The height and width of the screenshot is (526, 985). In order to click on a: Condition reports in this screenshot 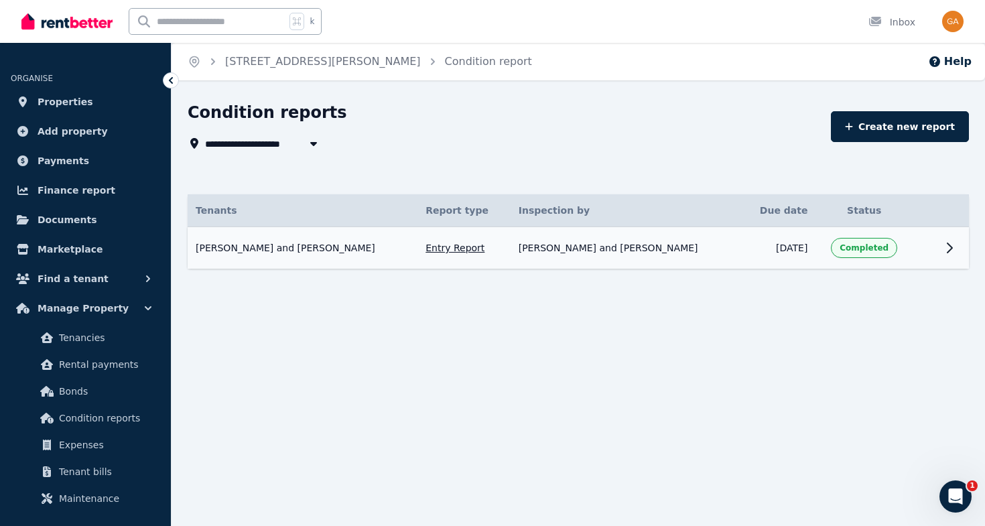, I will do `click(85, 418)`.